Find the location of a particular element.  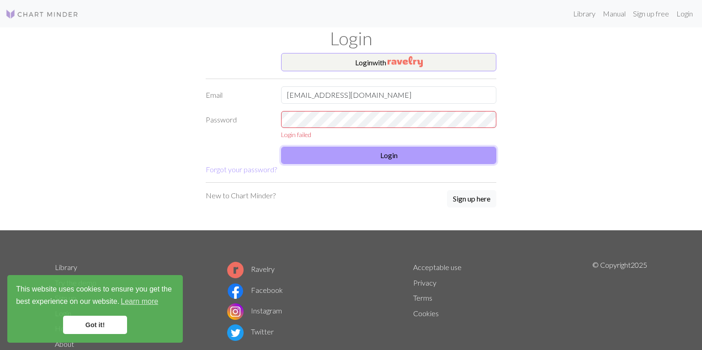

a: learn more about cookies is located at coordinates (139, 301).